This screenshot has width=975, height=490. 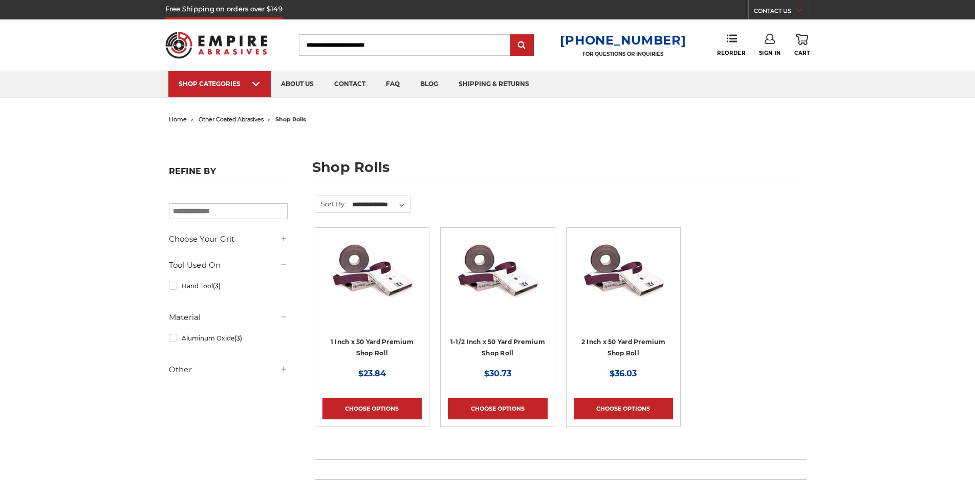 I want to click on a: CONTACT US, so click(x=782, y=12).